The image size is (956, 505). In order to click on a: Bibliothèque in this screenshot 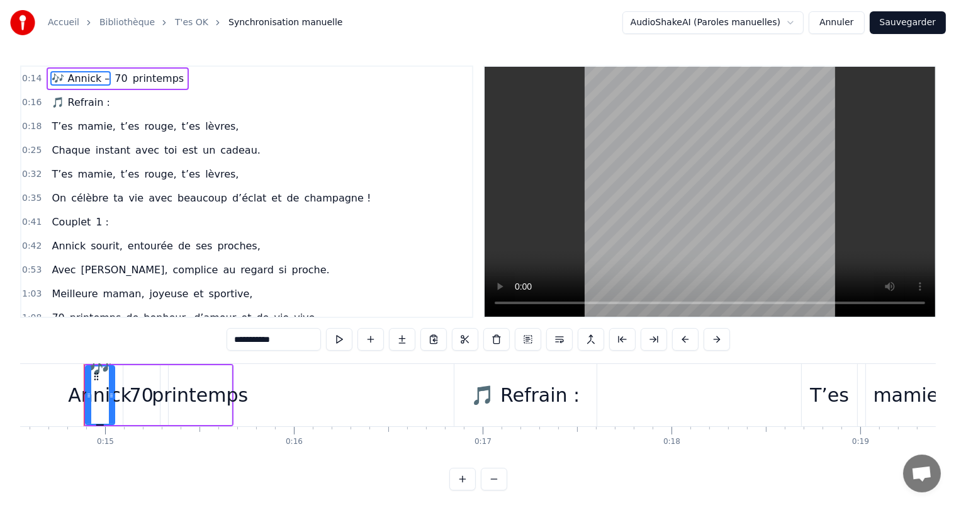, I will do `click(127, 23)`.